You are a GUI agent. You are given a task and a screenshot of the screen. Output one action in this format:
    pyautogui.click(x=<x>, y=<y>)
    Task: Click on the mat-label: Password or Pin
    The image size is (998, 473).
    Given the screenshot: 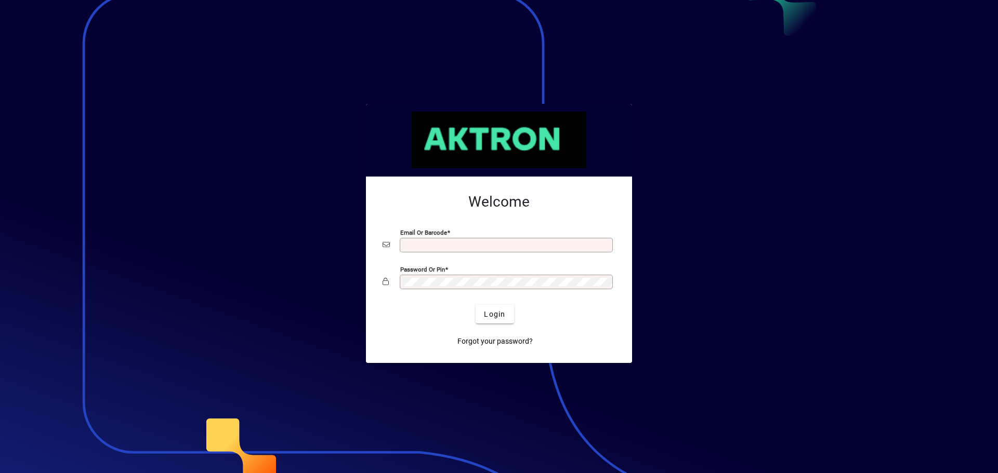 What is the action you would take?
    pyautogui.click(x=422, y=270)
    